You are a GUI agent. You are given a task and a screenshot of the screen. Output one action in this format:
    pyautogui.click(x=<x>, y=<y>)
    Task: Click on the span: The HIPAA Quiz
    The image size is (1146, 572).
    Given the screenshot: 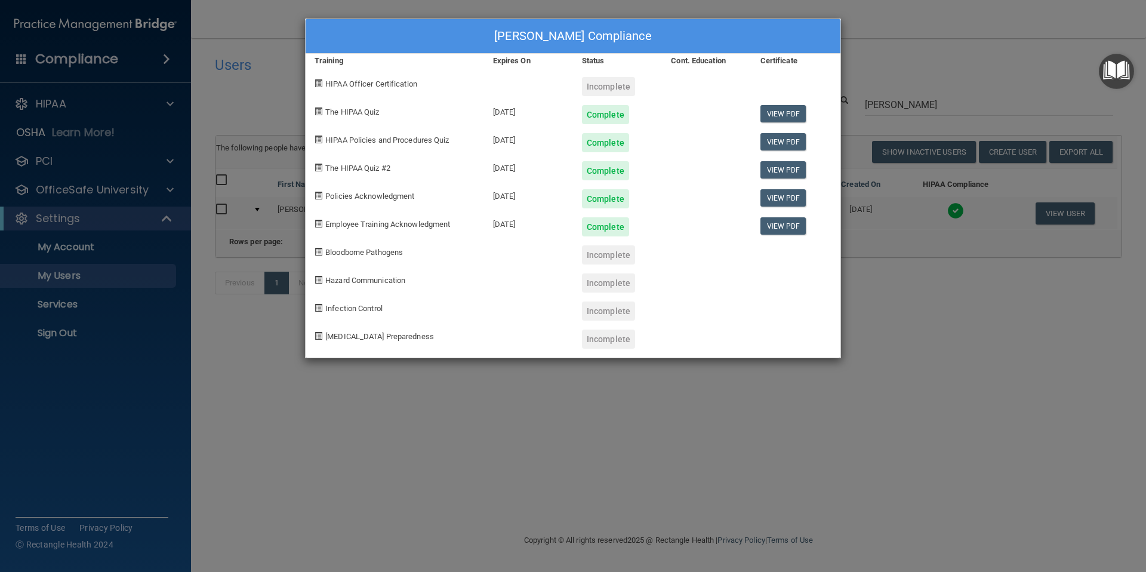 What is the action you would take?
    pyautogui.click(x=352, y=112)
    